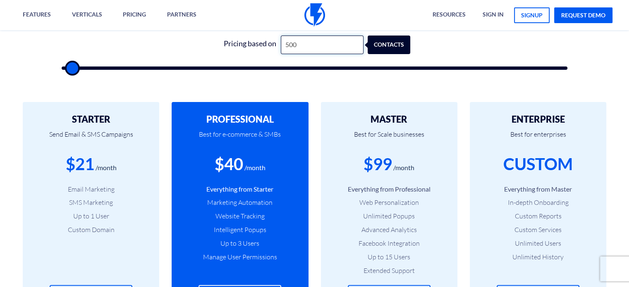 The height and width of the screenshot is (287, 629). Describe the element at coordinates (240, 244) in the screenshot. I see `li: Up to 3 Users` at that location.